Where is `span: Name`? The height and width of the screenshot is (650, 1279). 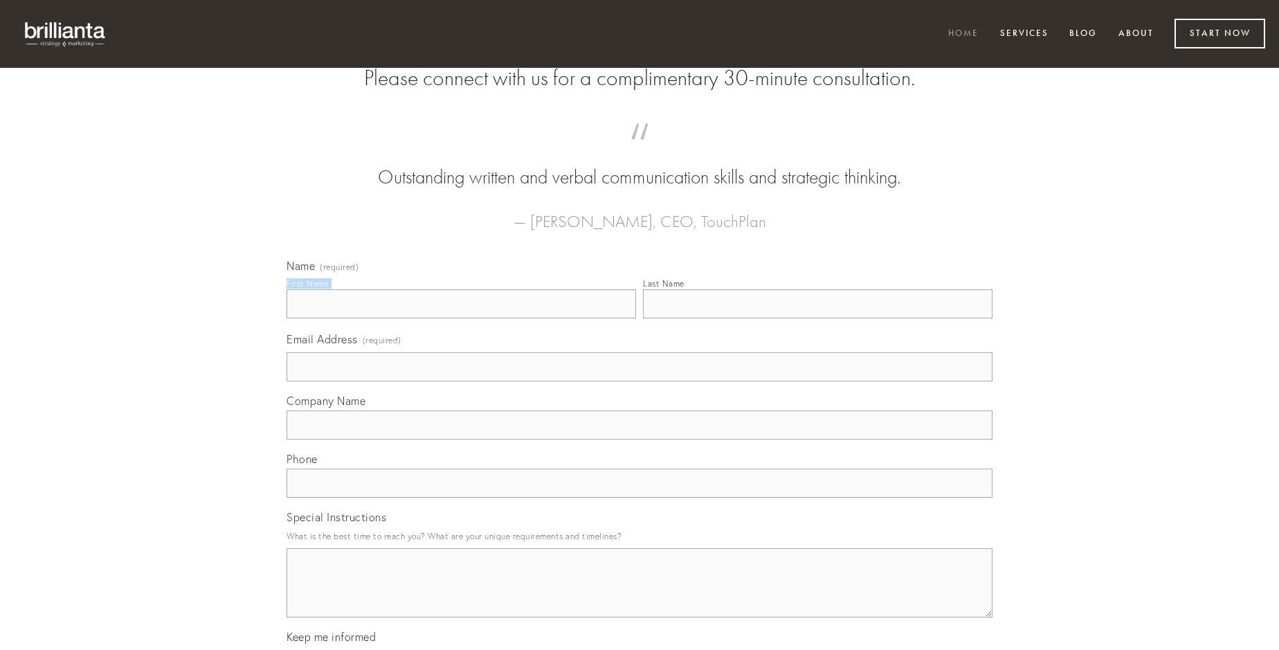 span: Name is located at coordinates (300, 266).